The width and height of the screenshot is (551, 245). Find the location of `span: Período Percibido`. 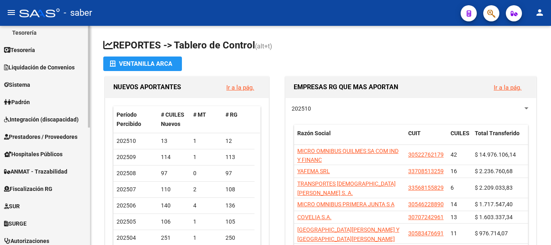

span: Período Percibido is located at coordinates (129, 119).